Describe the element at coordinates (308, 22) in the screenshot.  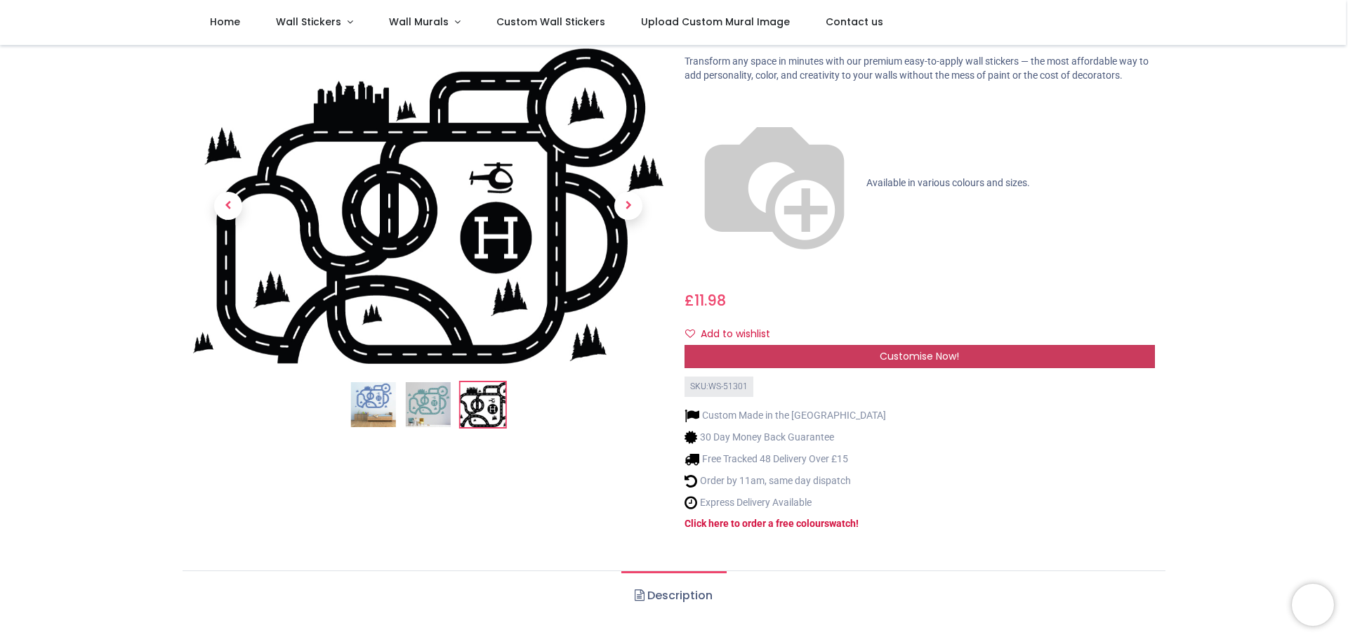
I see `span: Wall Stickers` at that location.